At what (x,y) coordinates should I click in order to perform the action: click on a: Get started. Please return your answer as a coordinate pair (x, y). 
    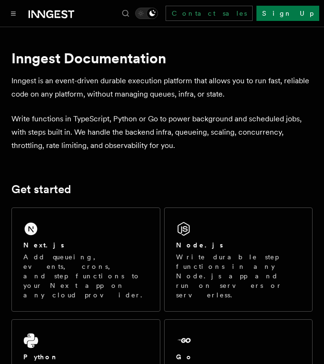
    Looking at the image, I should click on (41, 190).